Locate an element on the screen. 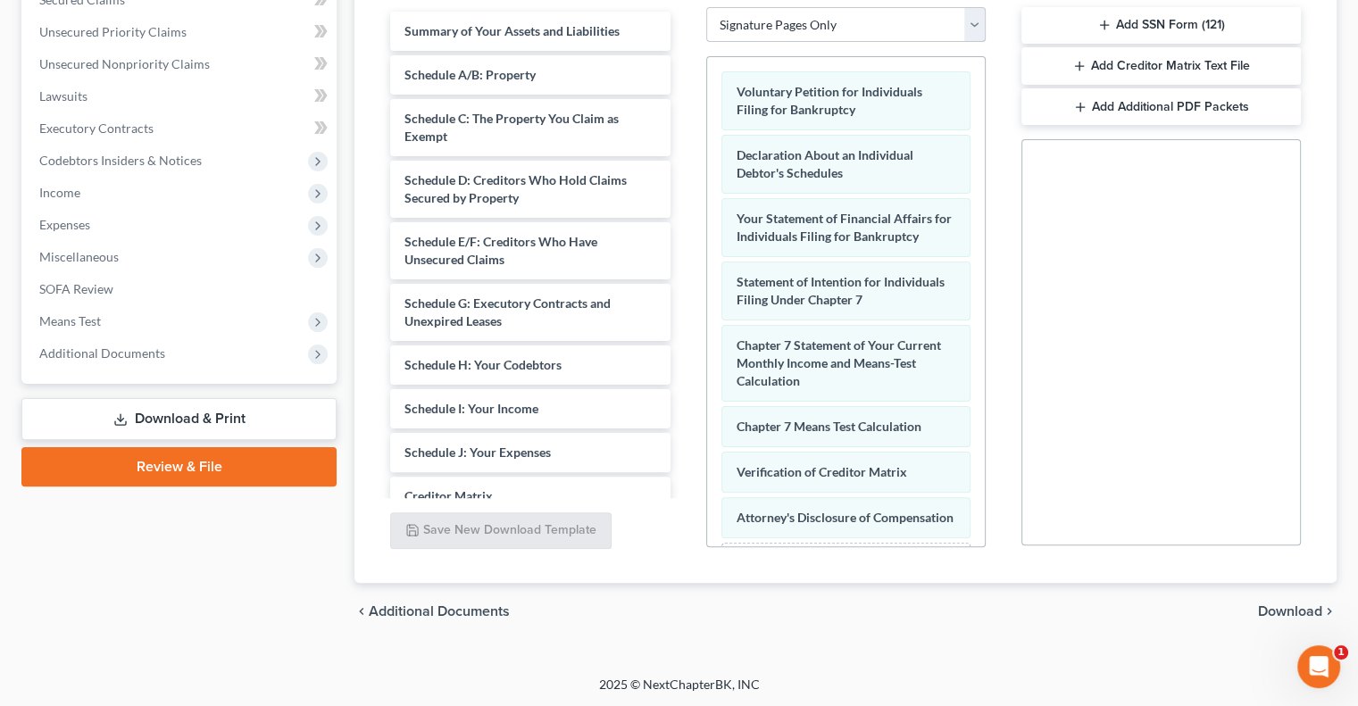 This screenshot has width=1358, height=706. button: Save New Download Template is located at coordinates (501, 531).